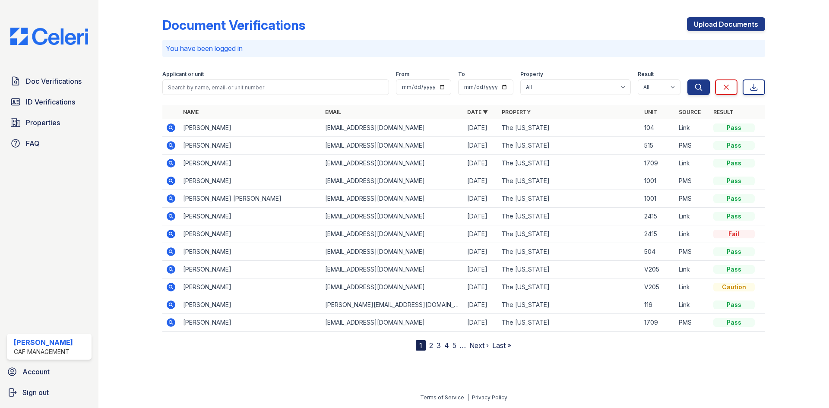  I want to click on label: Result, so click(646, 74).